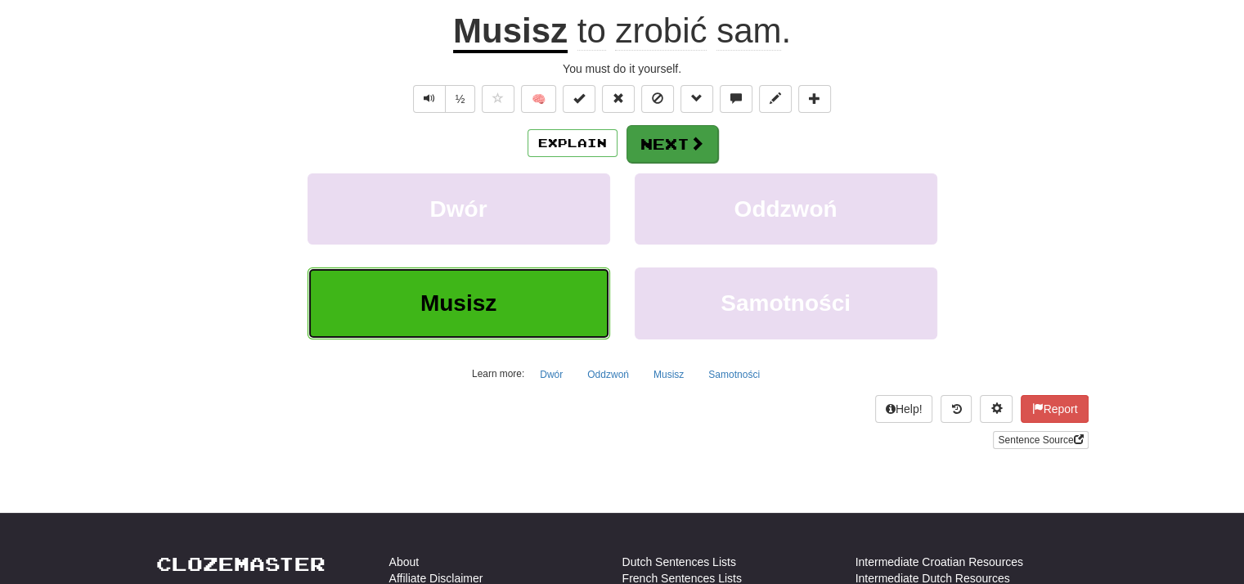  I want to click on a: Sentence Source, so click(1040, 440).